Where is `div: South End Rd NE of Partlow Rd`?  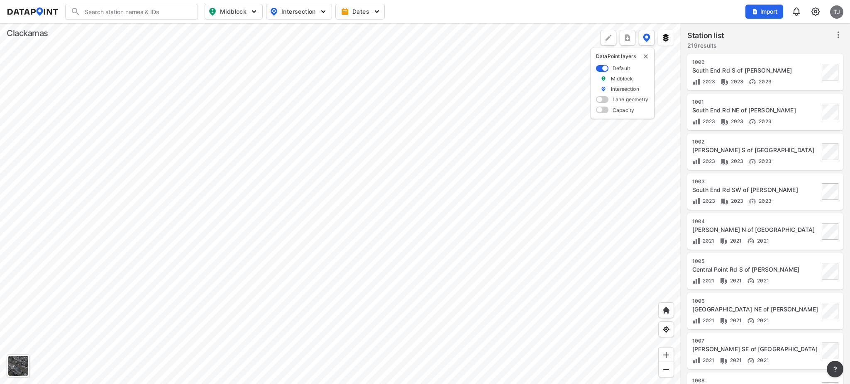 div: South End Rd NE of Partlow Rd is located at coordinates (756, 110).